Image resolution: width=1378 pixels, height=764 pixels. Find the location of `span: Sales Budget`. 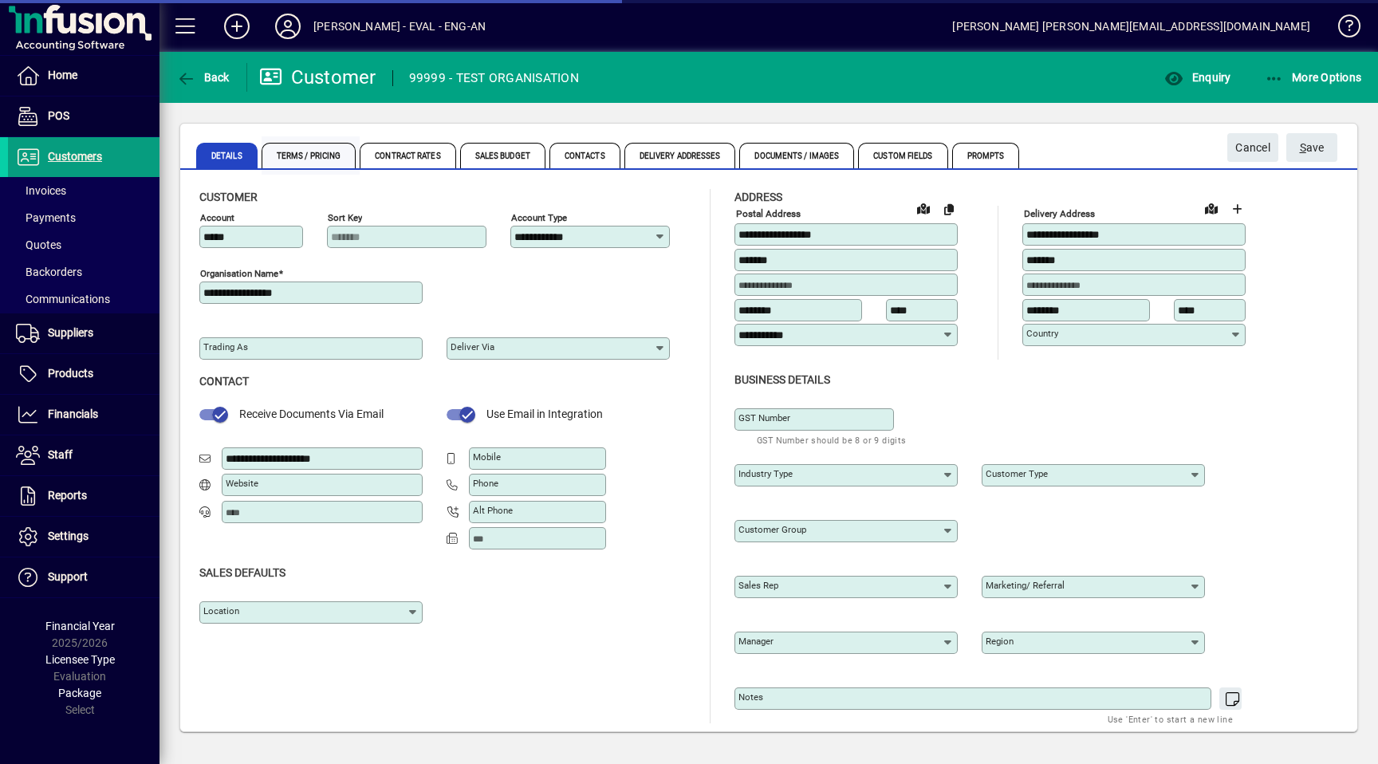

span: Sales Budget is located at coordinates (502, 155).